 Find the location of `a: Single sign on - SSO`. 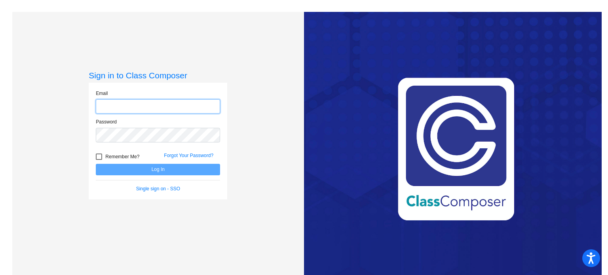

a: Single sign on - SSO is located at coordinates (158, 189).